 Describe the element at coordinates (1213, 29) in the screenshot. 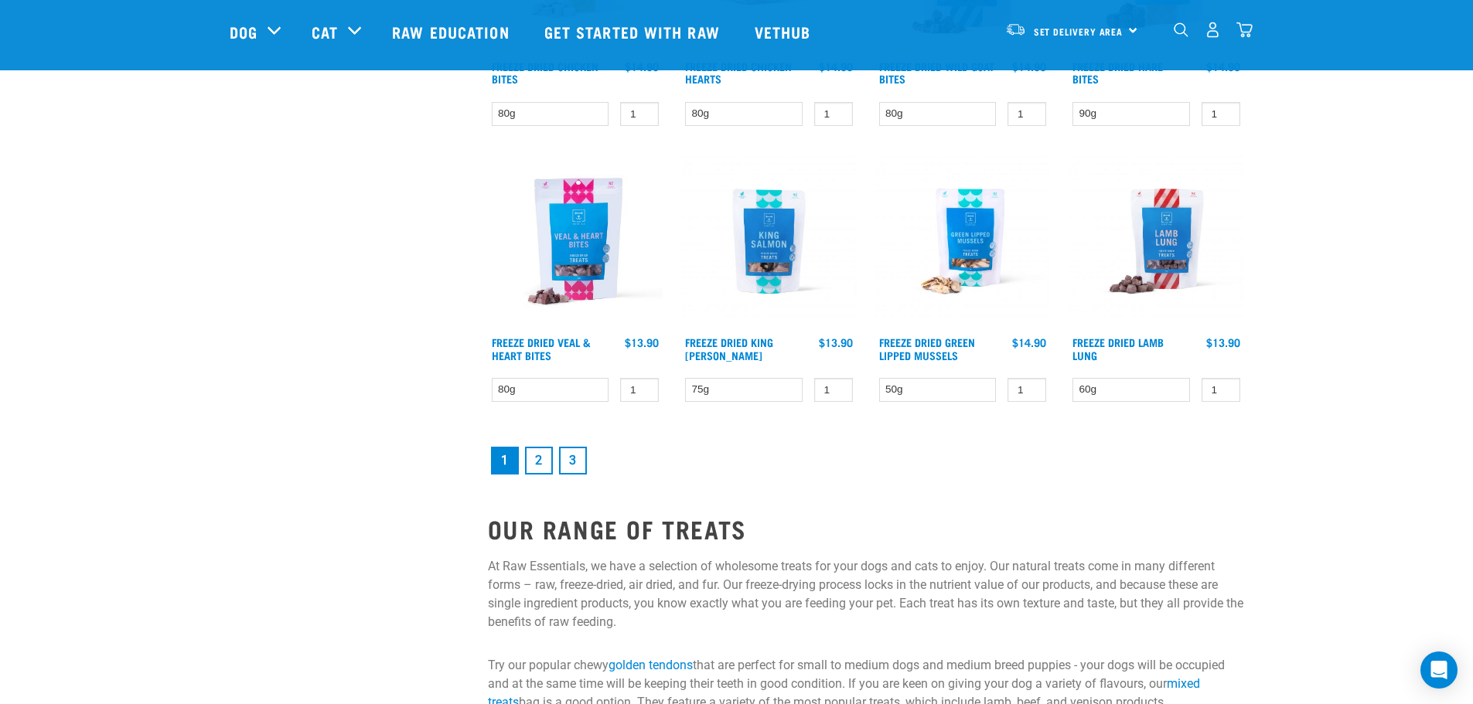

I see `img: user.png` at that location.